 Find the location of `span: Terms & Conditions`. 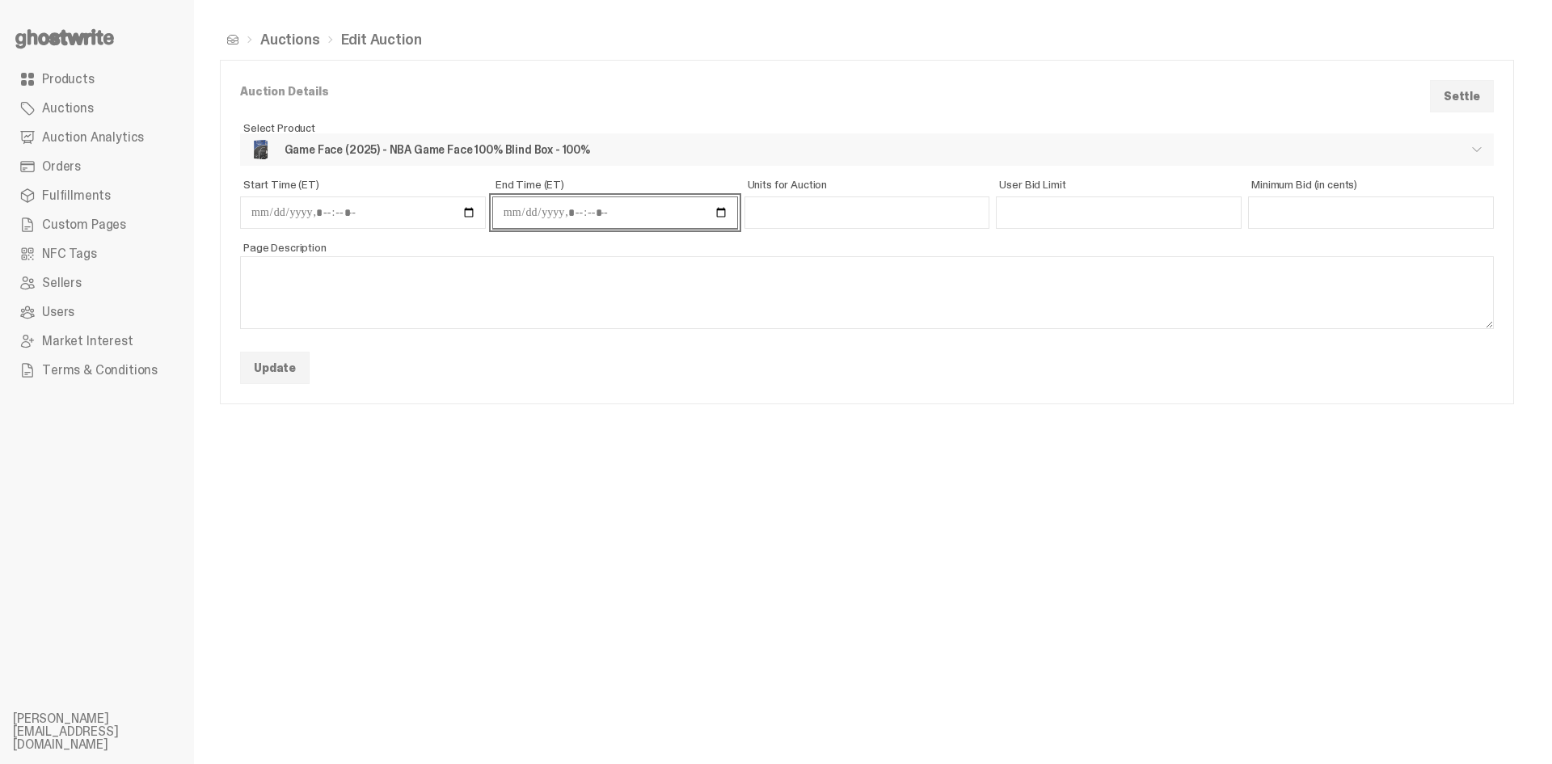

span: Terms & Conditions is located at coordinates (99, 370).